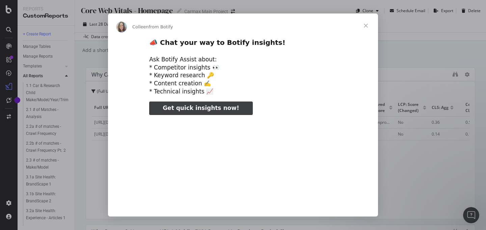 Image resolution: width=486 pixels, height=230 pixels. What do you see at coordinates (140, 27) in the screenshot?
I see `span: Colleen` at bounding box center [140, 27].